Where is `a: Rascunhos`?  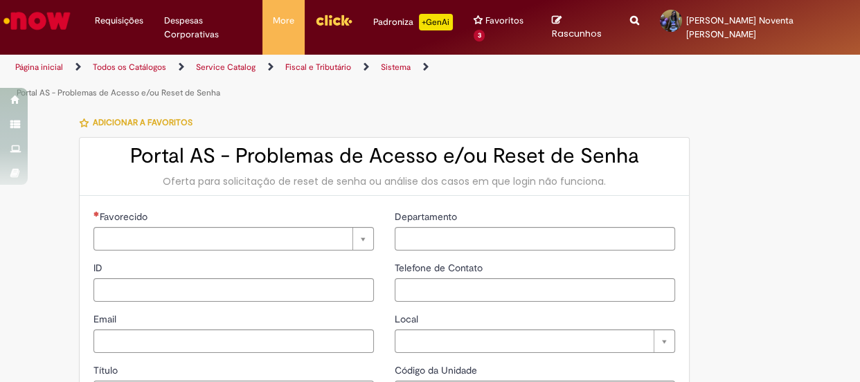
a: Rascunhos is located at coordinates (580, 27).